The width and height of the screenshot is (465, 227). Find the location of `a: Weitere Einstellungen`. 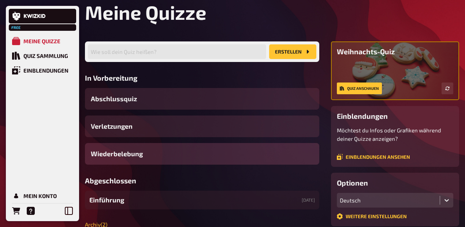

a: Weitere Einstellungen is located at coordinates (371, 216).